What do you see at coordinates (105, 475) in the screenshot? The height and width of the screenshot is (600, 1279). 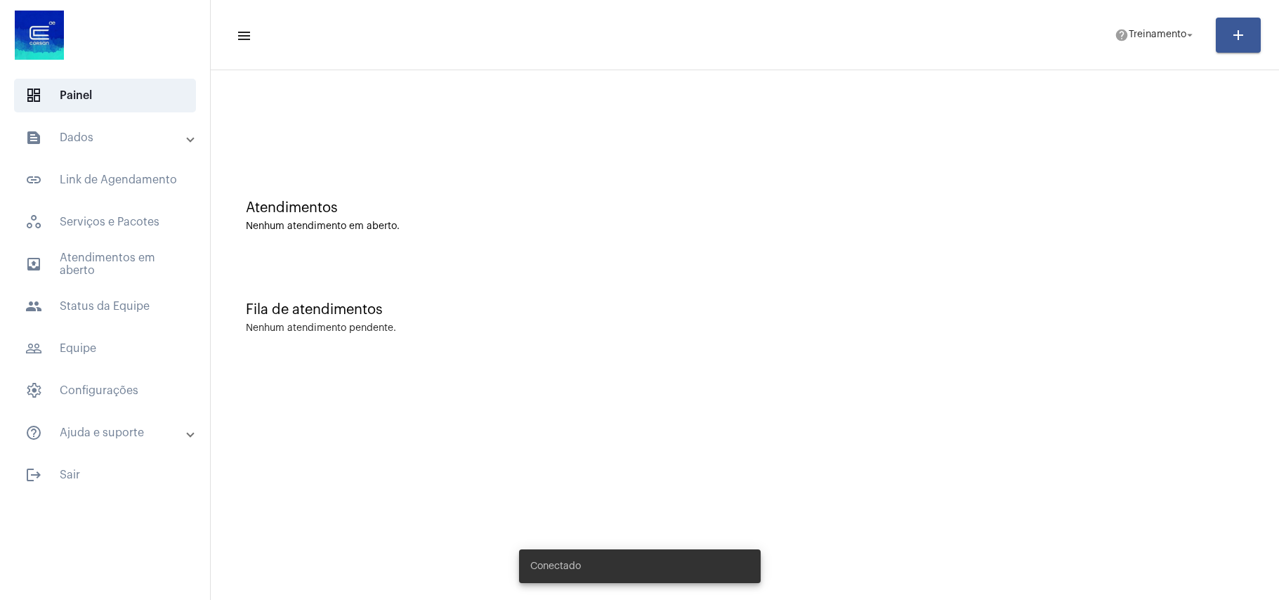 I see `span: Sair` at bounding box center [105, 475].